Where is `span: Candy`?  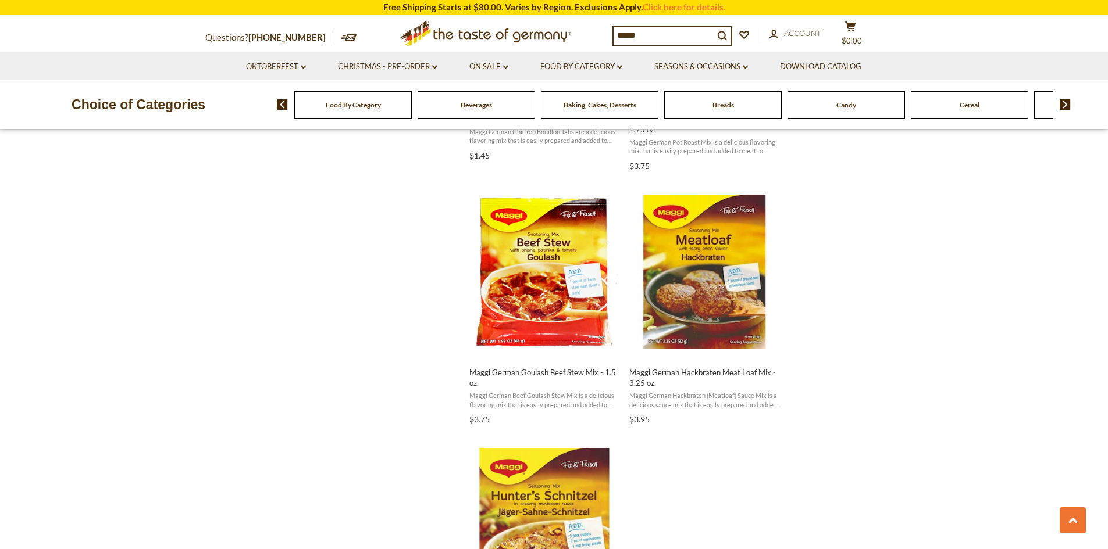 span: Candy is located at coordinates (846, 105).